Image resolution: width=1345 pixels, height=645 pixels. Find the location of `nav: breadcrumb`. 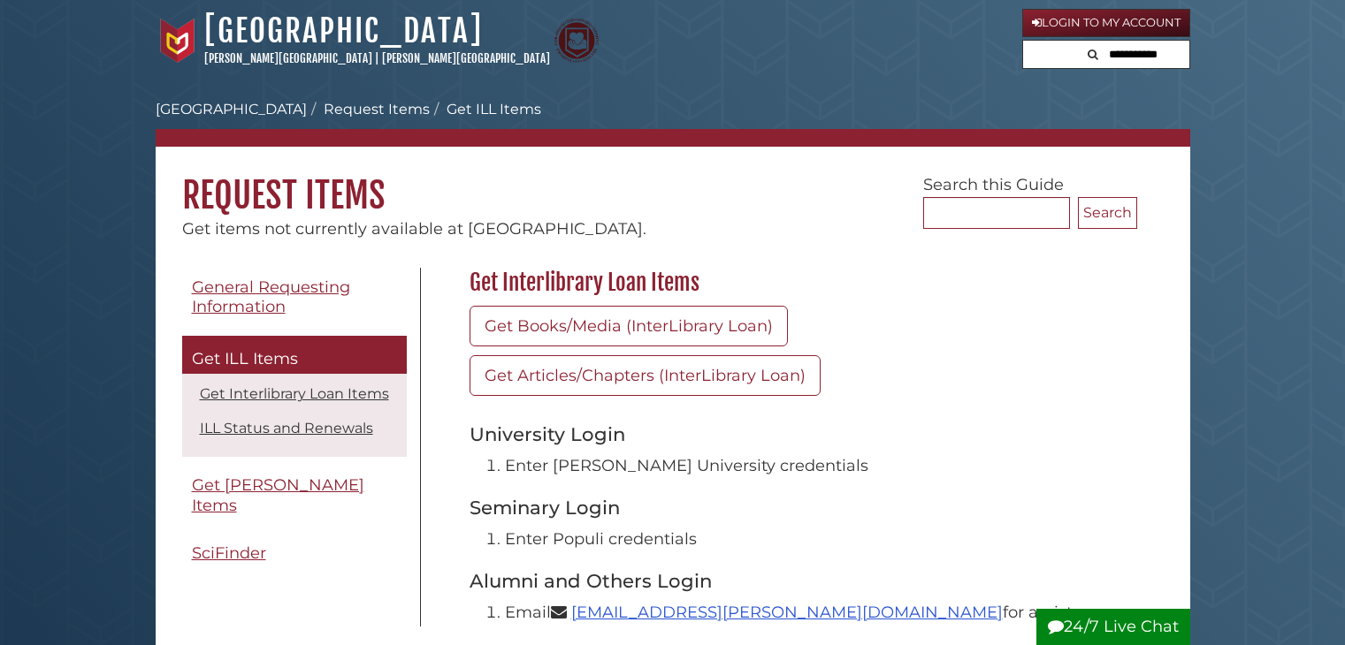

nav: breadcrumb is located at coordinates (673, 123).